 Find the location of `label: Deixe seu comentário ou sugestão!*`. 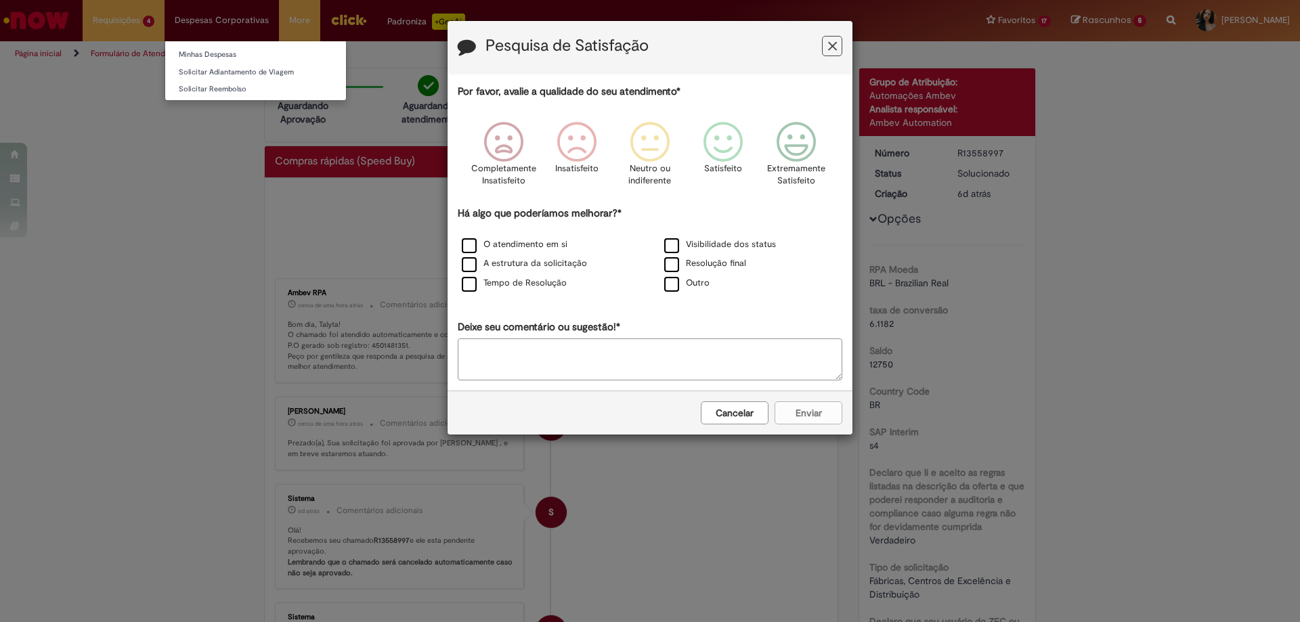

label: Deixe seu comentário ou sugestão!* is located at coordinates (539, 327).